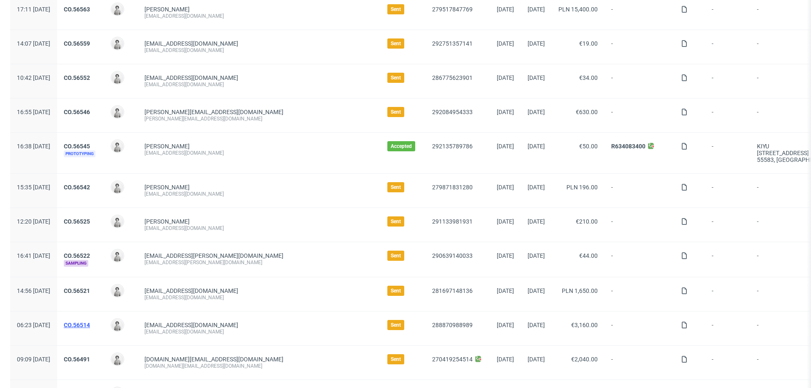 The height and width of the screenshot is (388, 811). What do you see at coordinates (77, 256) in the screenshot?
I see `a: CO.56522` at bounding box center [77, 256].